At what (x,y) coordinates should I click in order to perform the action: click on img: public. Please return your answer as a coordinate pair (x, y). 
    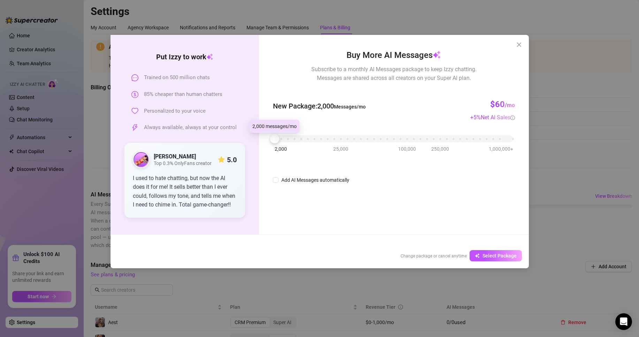
    Looking at the image, I should click on (141, 160).